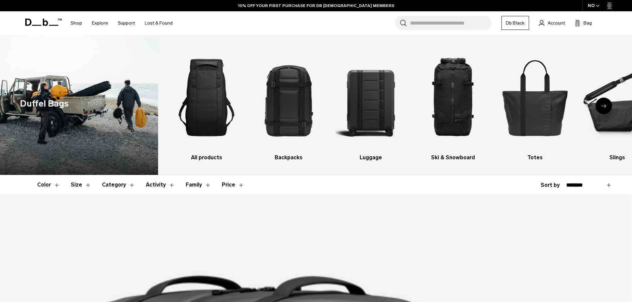 This screenshot has width=632, height=302. Describe the element at coordinates (44, 104) in the screenshot. I see `h1: Duffel Bags` at that location.